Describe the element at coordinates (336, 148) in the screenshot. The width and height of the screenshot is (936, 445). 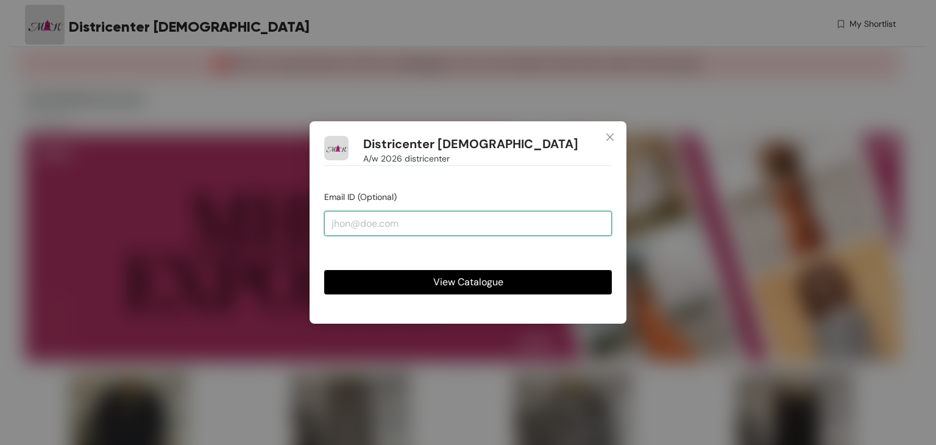
I see `img: Buyer Portal` at that location.